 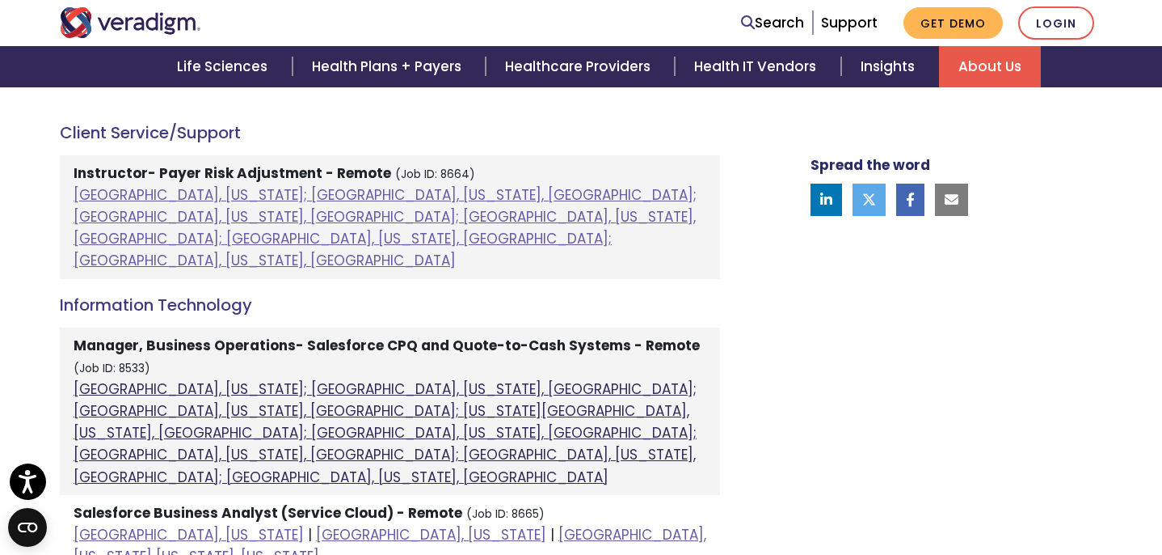 What do you see at coordinates (268, 513) in the screenshot?
I see `strong: Salesforce Business Analyst (Service Cloud) - Remote` at bounding box center [268, 513].